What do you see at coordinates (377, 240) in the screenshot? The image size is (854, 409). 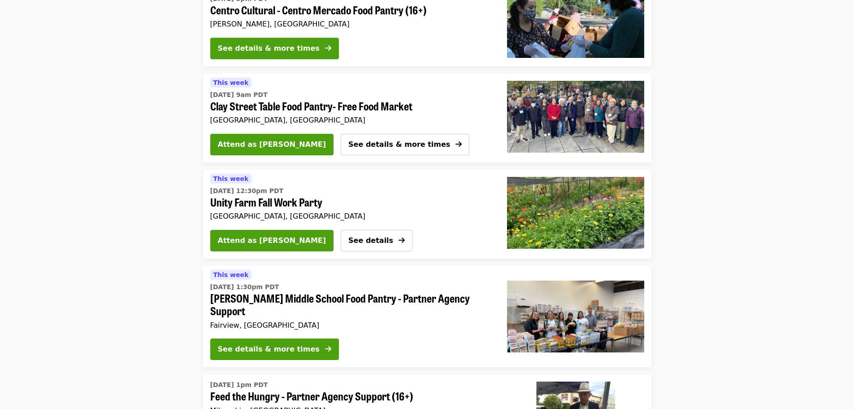 I see `a: See details` at bounding box center [377, 240].